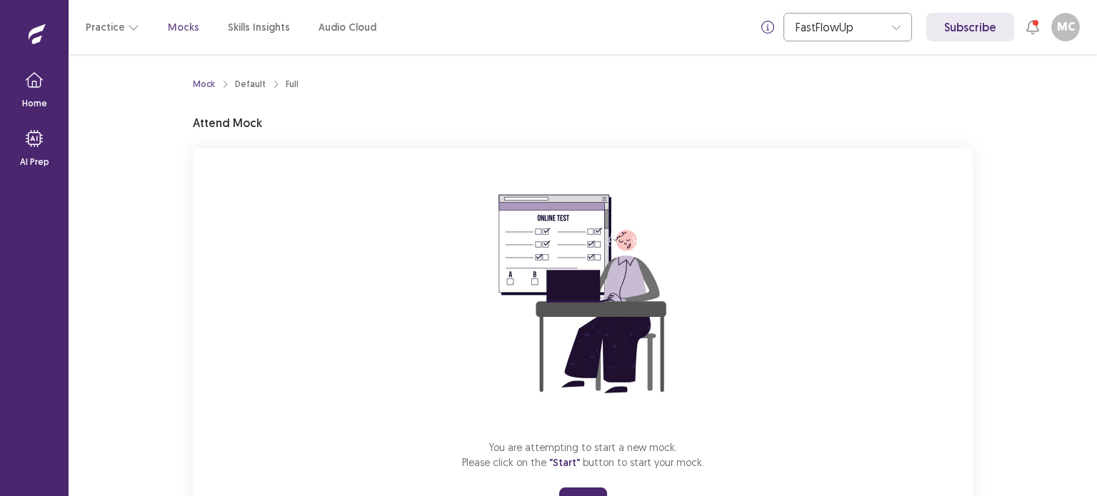 This screenshot has width=1097, height=496. What do you see at coordinates (250, 84) in the screenshot?
I see `div: Default` at bounding box center [250, 84].